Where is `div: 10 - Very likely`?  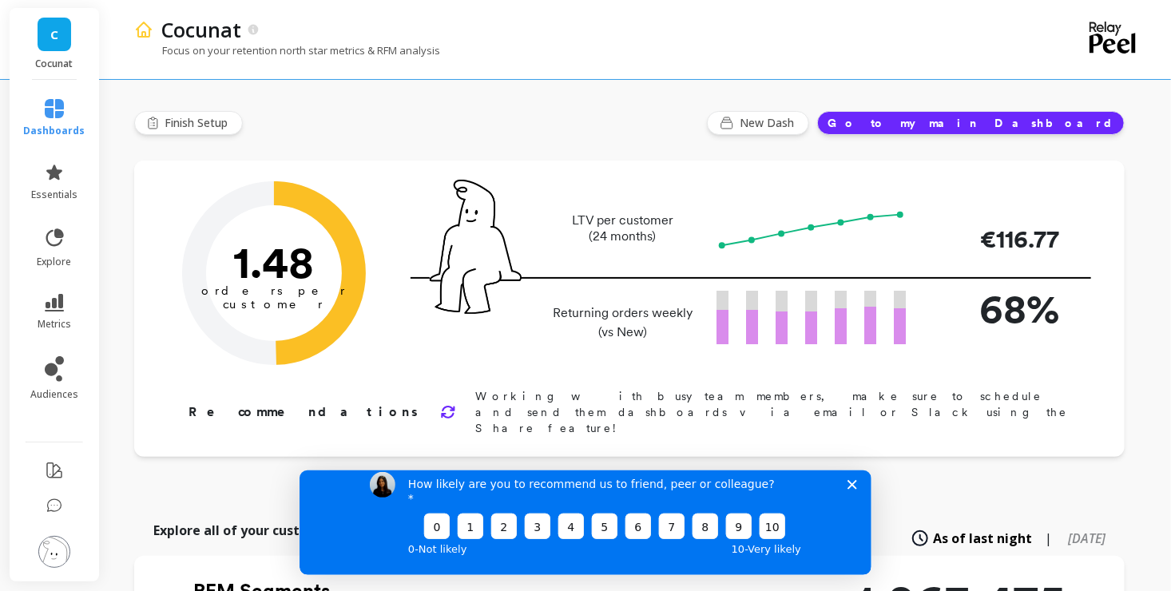 div: 10 - Very likely is located at coordinates (426, 78).